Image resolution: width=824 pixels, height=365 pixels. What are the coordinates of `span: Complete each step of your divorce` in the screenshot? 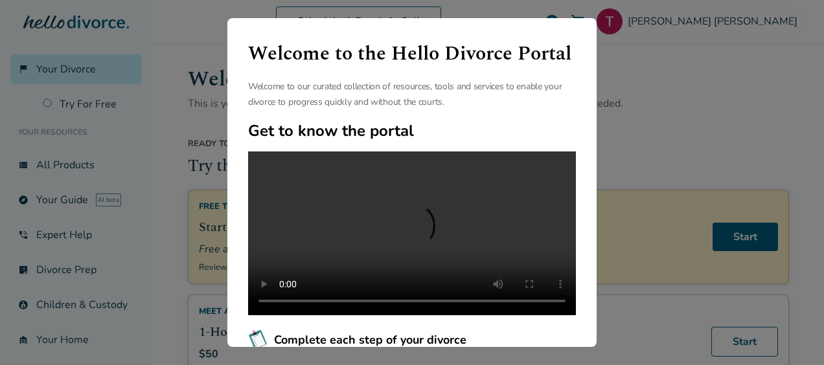 It's located at (370, 340).